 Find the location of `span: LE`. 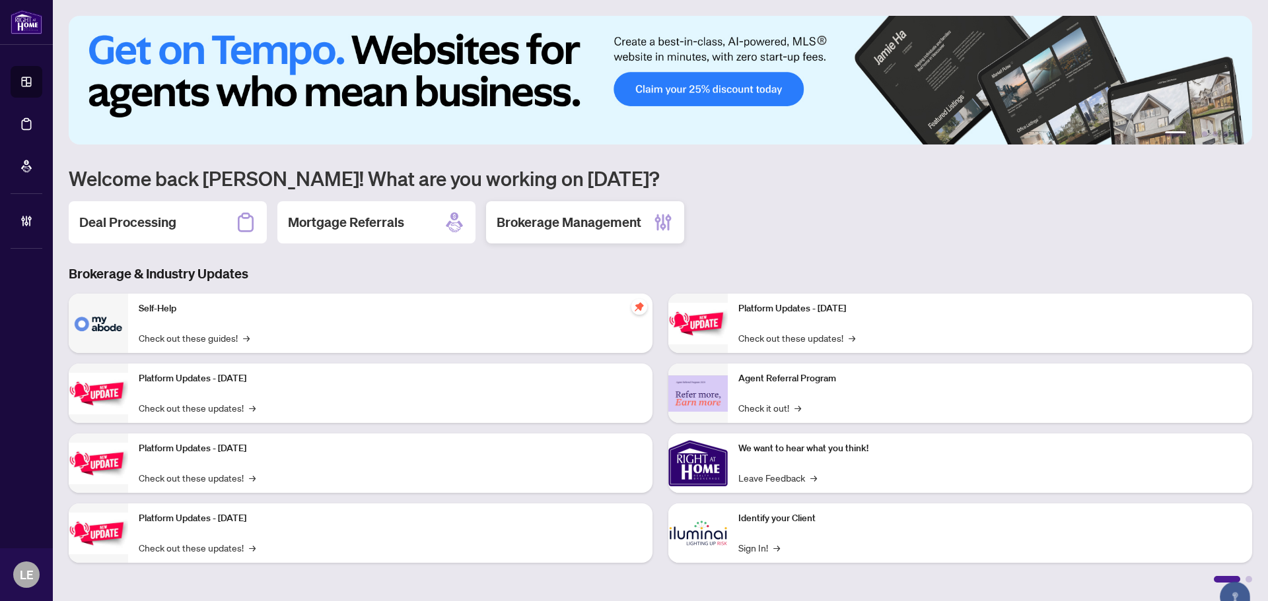

span: LE is located at coordinates (26, 575).